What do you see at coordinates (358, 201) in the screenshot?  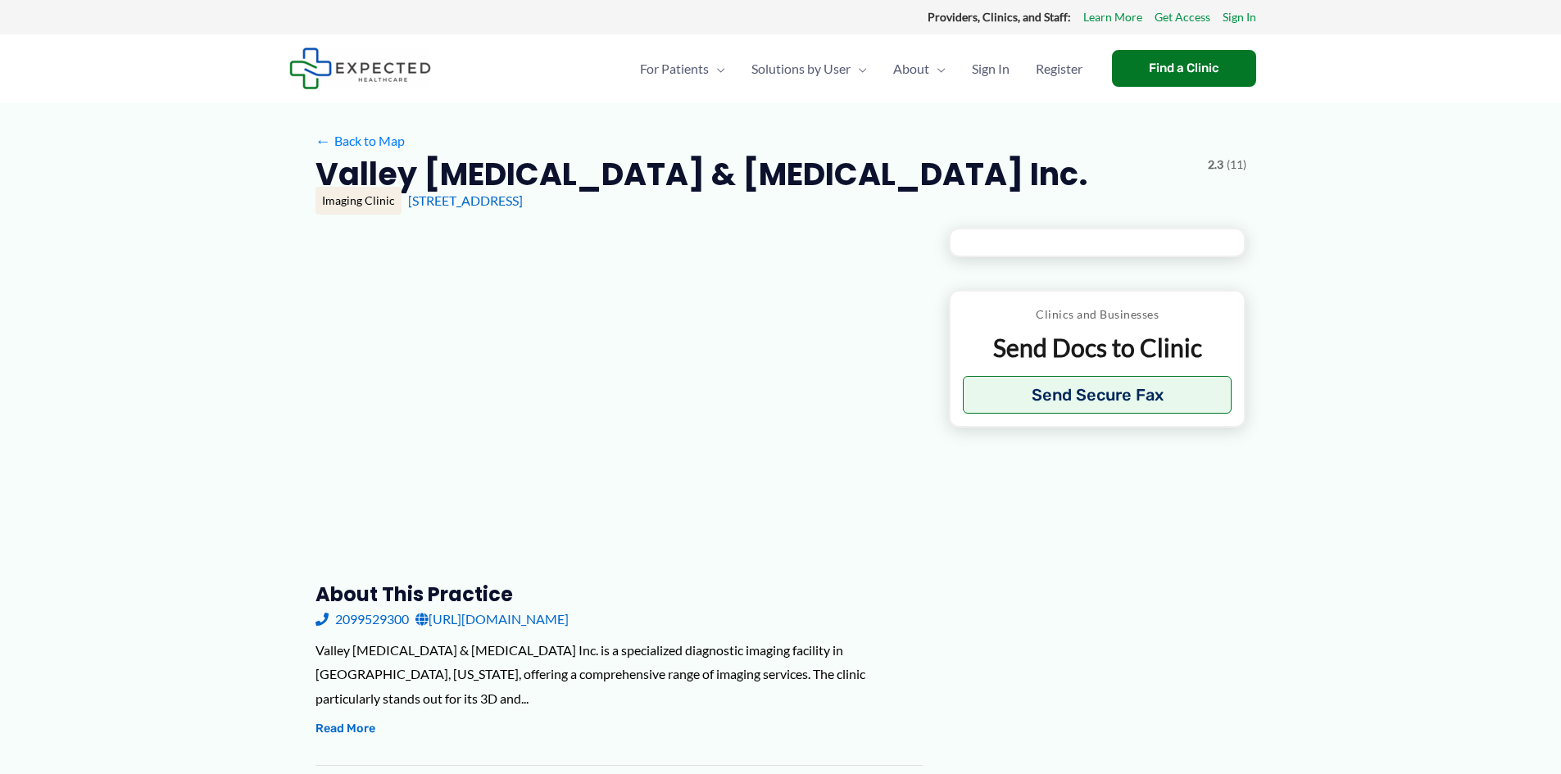 I see `div: Imaging Clinic` at bounding box center [358, 201].